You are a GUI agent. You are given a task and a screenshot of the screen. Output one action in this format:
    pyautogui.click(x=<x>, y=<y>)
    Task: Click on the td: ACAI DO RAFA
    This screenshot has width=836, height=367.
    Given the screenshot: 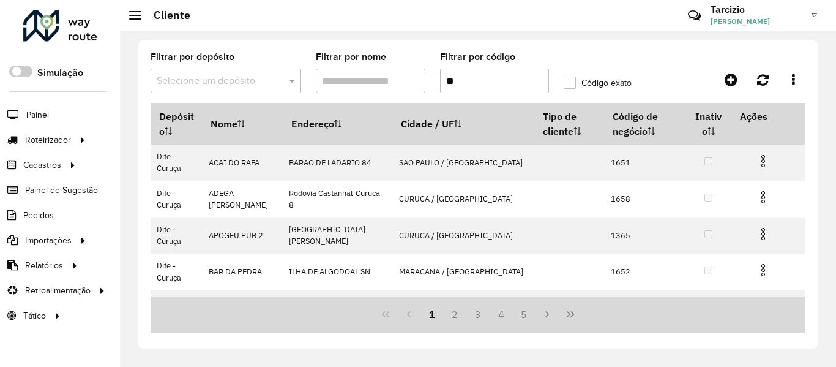 What is the action you would take?
    pyautogui.click(x=242, y=162)
    